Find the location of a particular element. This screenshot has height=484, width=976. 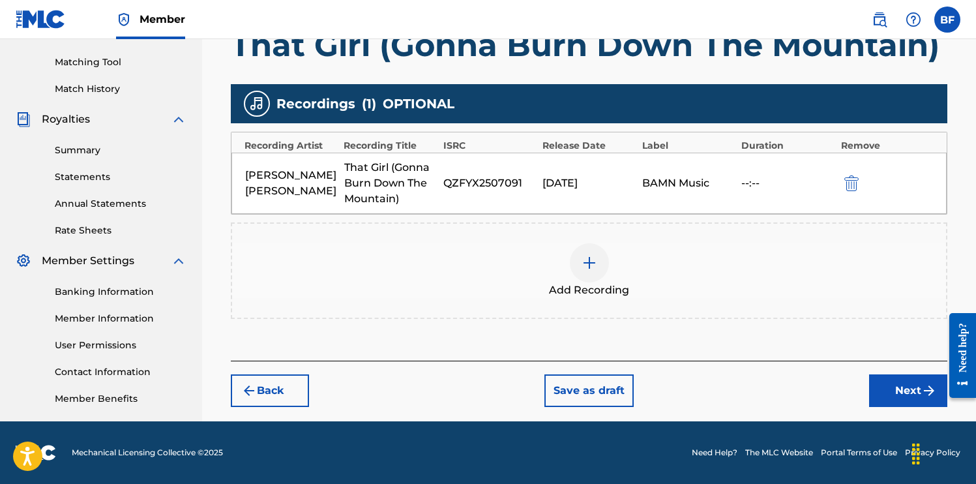

button: Save as draft is located at coordinates (589, 391).